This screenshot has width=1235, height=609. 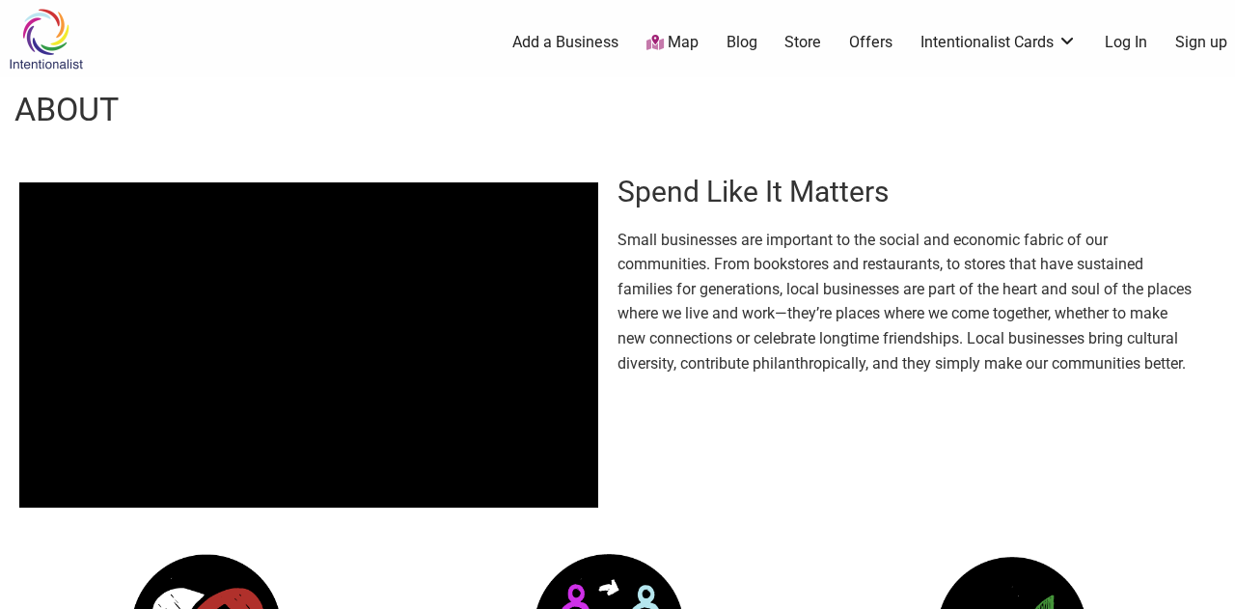 What do you see at coordinates (998, 42) in the screenshot?
I see `li: Intentionalist Cards` at bounding box center [998, 42].